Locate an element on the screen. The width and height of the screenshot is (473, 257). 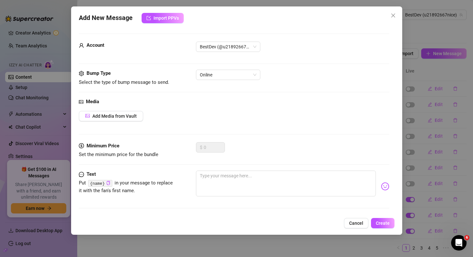
span: Select the type of bump message to send. is located at coordinates (124, 82).